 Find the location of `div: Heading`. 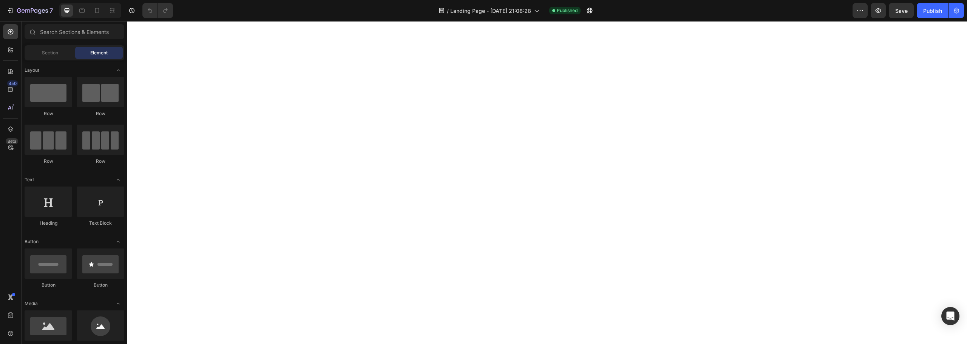

div: Heading is located at coordinates (48, 223).